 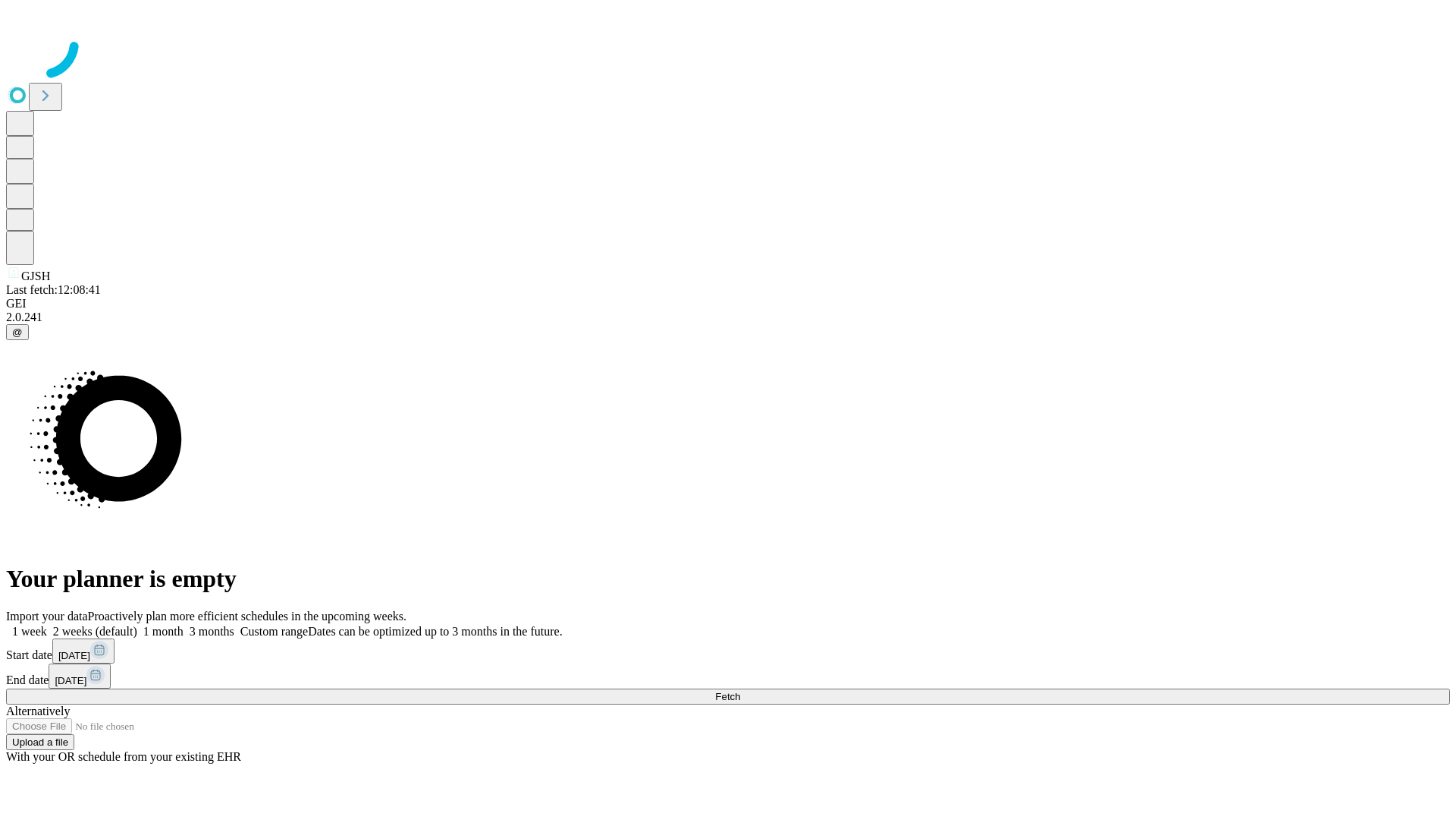 I want to click on div: GEI, so click(x=728, y=303).